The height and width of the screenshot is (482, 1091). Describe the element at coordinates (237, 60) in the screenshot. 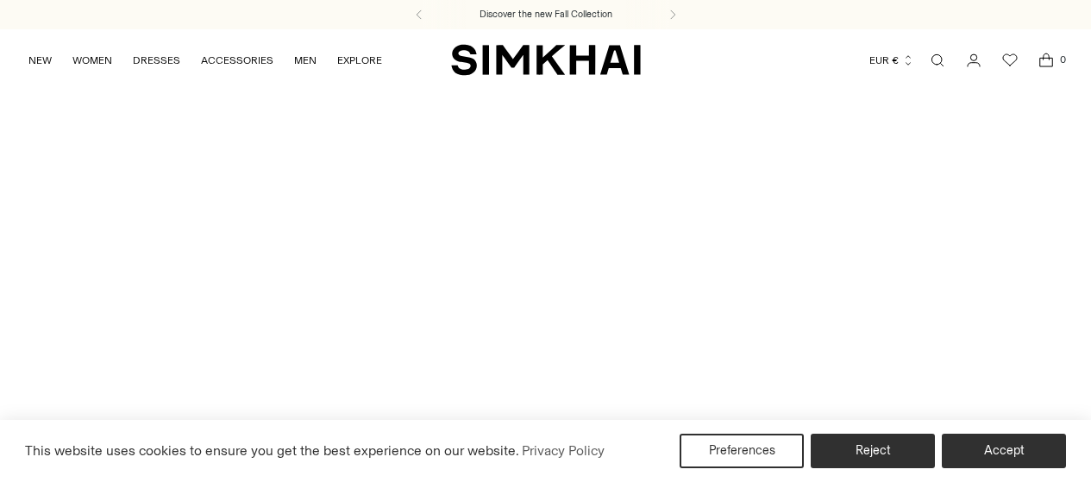

I see `a: ACCESSORIES` at that location.